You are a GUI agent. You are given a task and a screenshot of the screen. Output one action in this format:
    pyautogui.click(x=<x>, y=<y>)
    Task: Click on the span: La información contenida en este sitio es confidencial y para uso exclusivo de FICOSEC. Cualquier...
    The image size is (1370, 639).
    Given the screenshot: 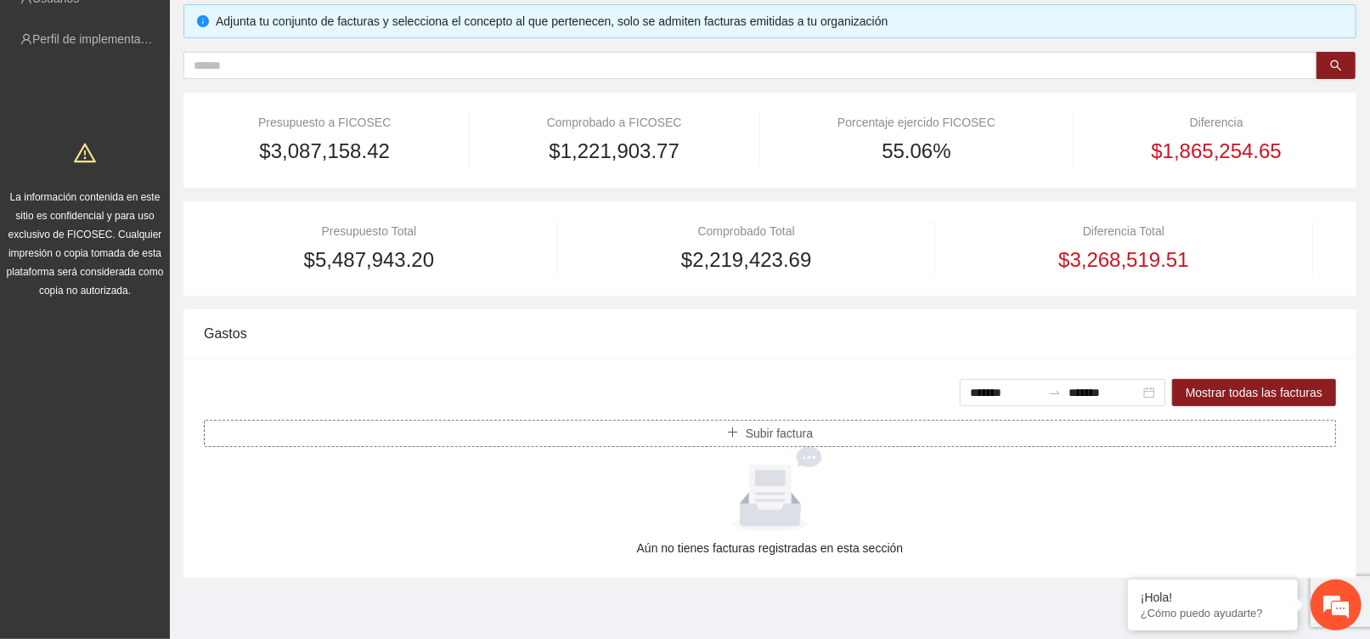 What is the action you would take?
    pyautogui.click(x=85, y=244)
    